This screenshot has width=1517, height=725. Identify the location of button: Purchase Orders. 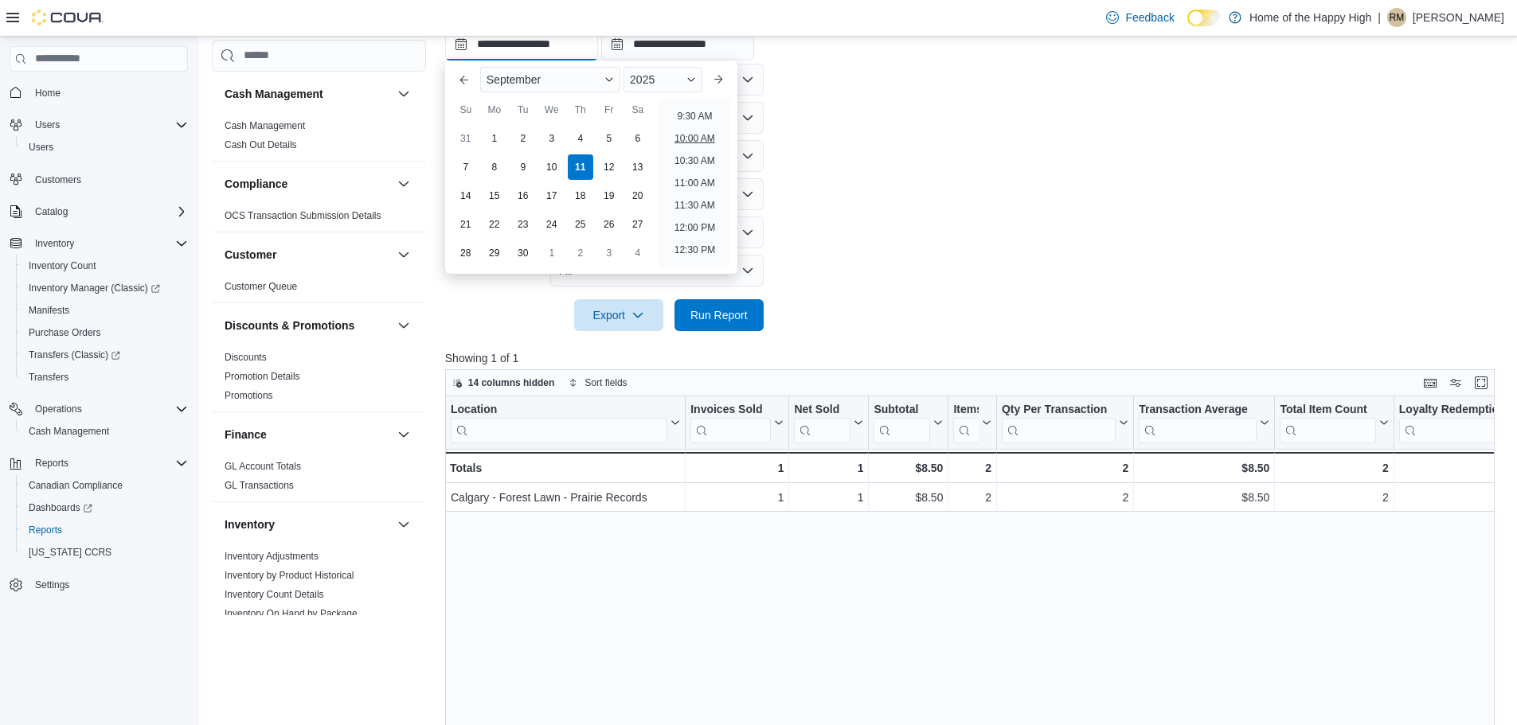
(105, 333).